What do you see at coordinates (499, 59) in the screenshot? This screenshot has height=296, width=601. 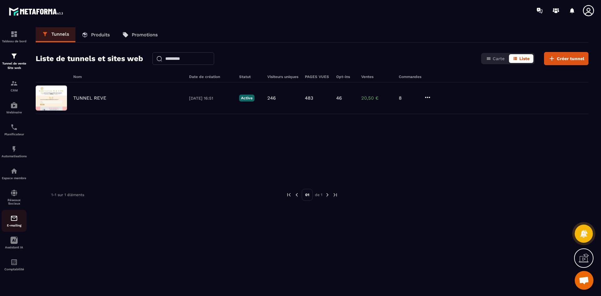 I see `span: Carte` at bounding box center [499, 59].